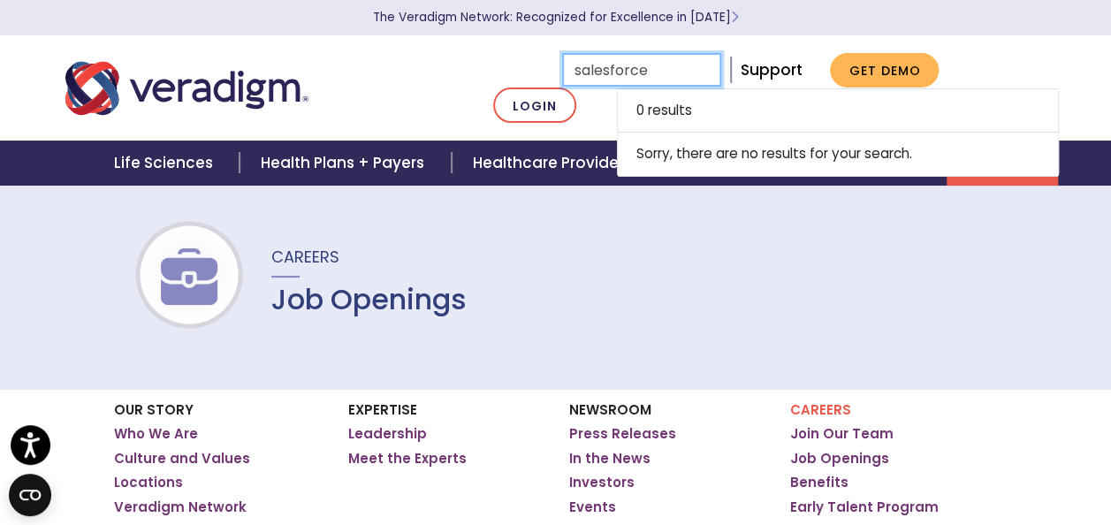 This screenshot has height=525, width=1111. I want to click on h1: Job Openings, so click(369, 300).